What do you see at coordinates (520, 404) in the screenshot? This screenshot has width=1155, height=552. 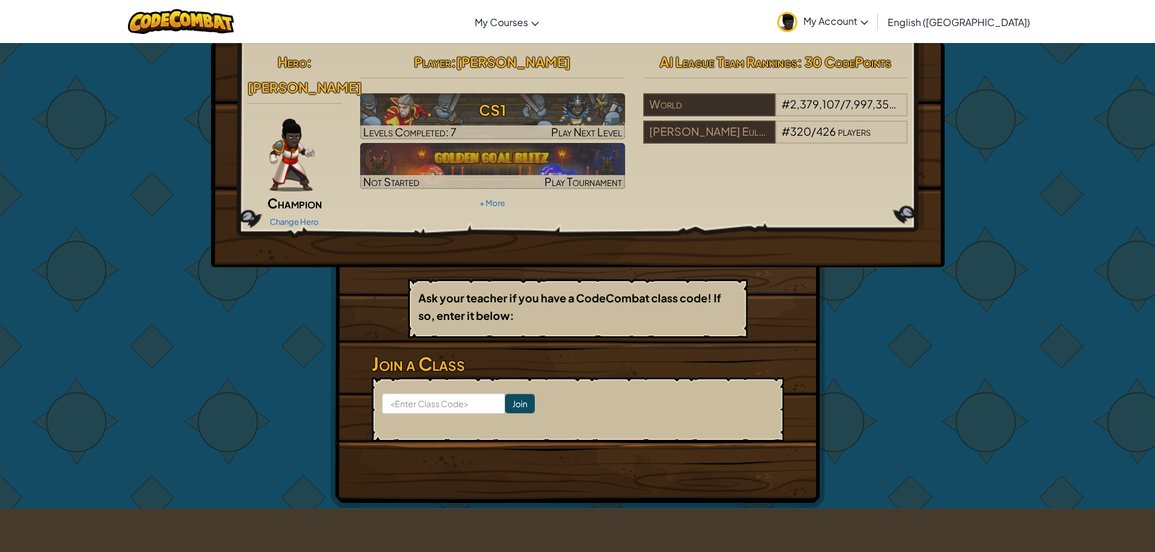 I see `input: Join` at bounding box center [520, 404].